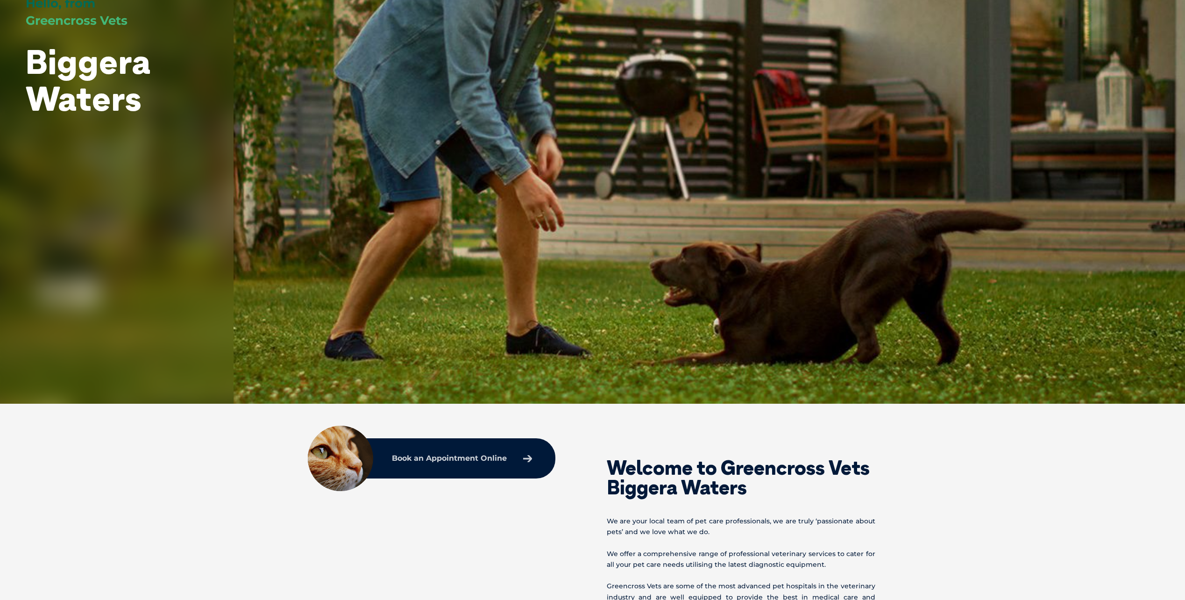 This screenshot has height=600, width=1185. Describe the element at coordinates (77, 21) in the screenshot. I see `span: Greencross Vets` at that location.